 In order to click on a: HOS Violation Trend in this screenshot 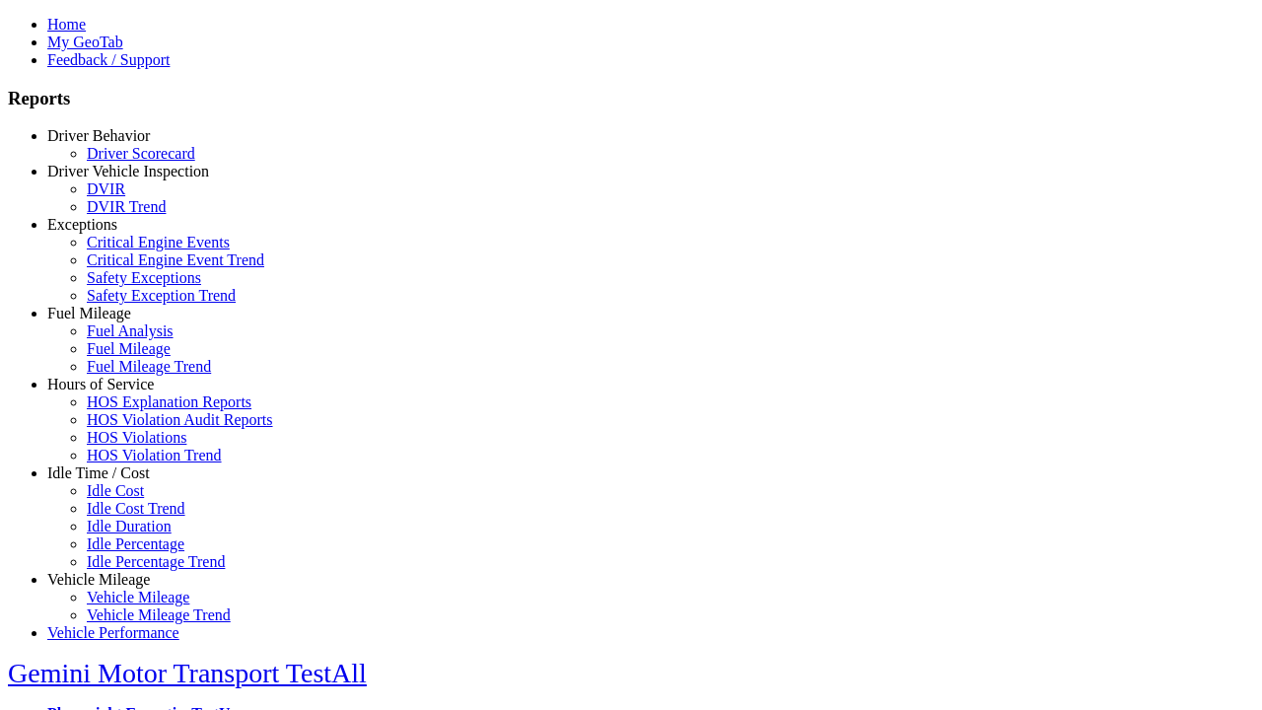, I will do `click(154, 455)`.